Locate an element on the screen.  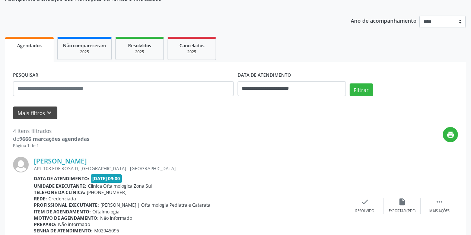
b: Unidade executante: is located at coordinates (60, 186).